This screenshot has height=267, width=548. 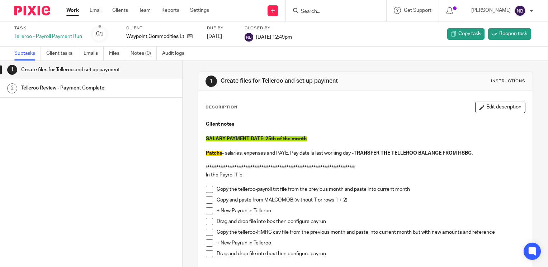 What do you see at coordinates (155, 37) in the screenshot?
I see `p: Waypoint Commodities Ltd` at bounding box center [155, 37].